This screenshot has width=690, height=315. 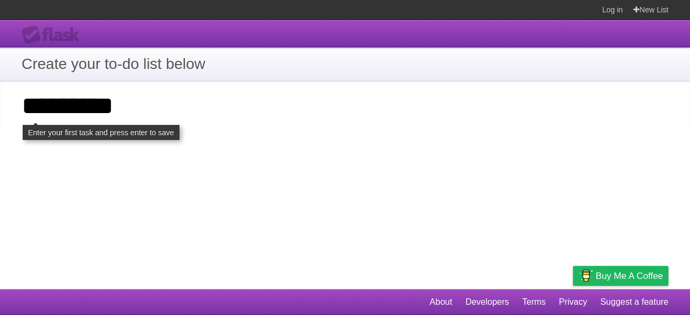 What do you see at coordinates (441, 302) in the screenshot?
I see `a: About` at bounding box center [441, 302].